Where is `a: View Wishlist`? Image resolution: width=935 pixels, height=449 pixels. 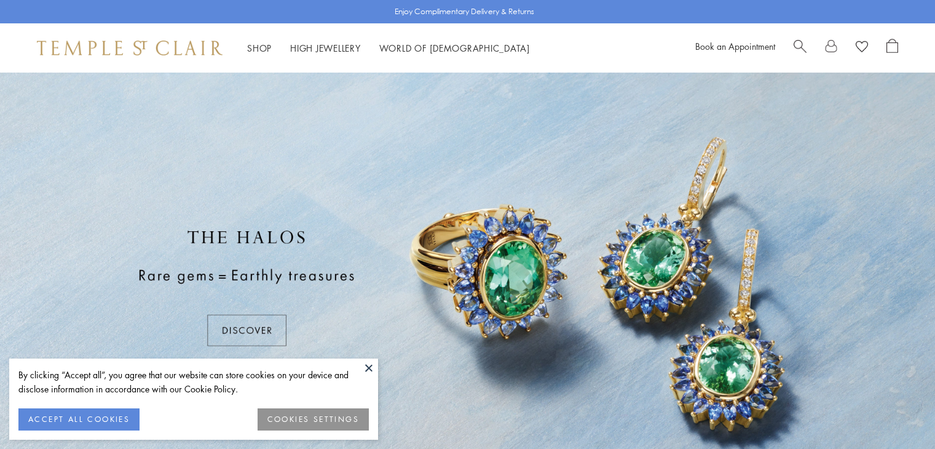
a: View Wishlist is located at coordinates (862, 48).